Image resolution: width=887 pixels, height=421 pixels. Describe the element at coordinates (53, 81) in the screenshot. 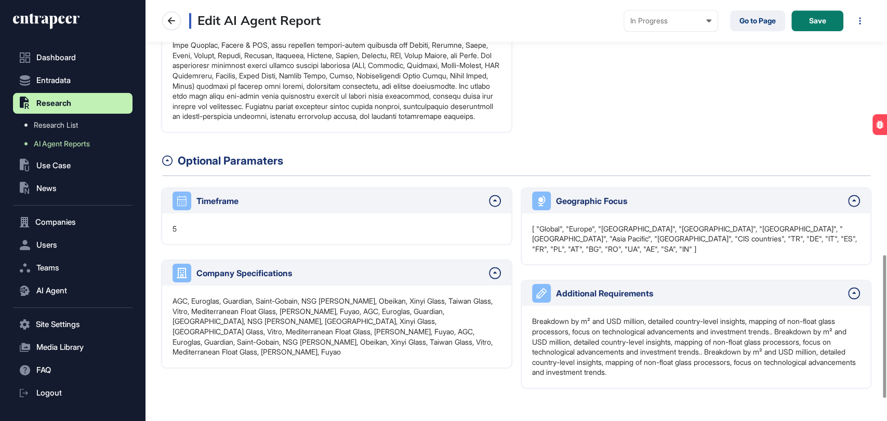

I see `span: Entradata` at that location.